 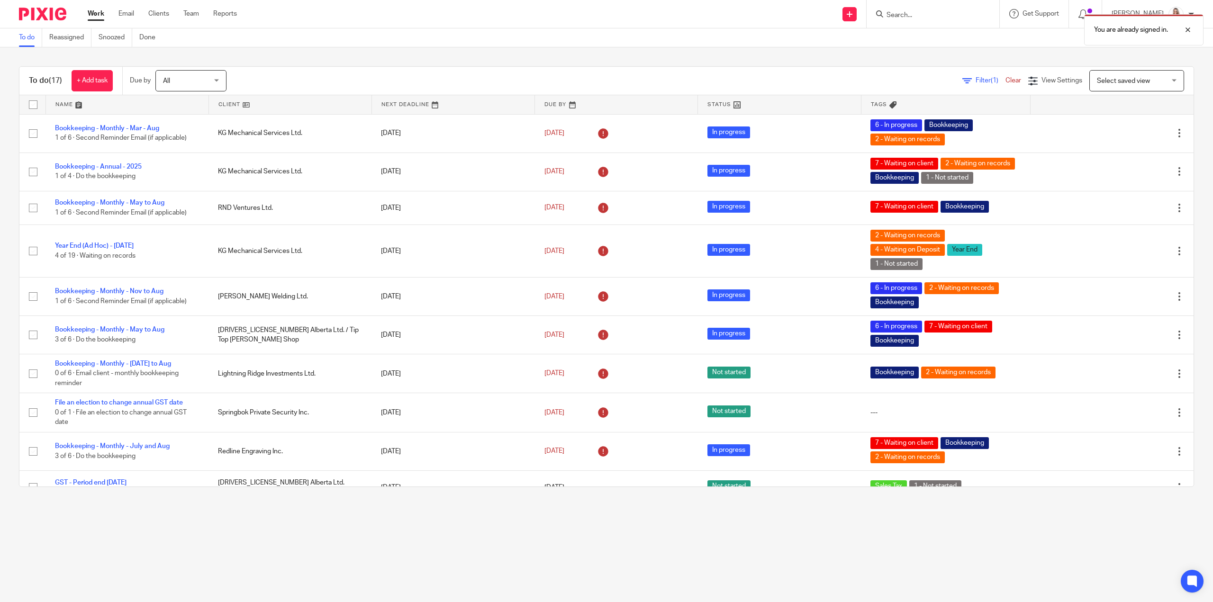 What do you see at coordinates (1013, 81) in the screenshot?
I see `a: Clear` at bounding box center [1013, 81].